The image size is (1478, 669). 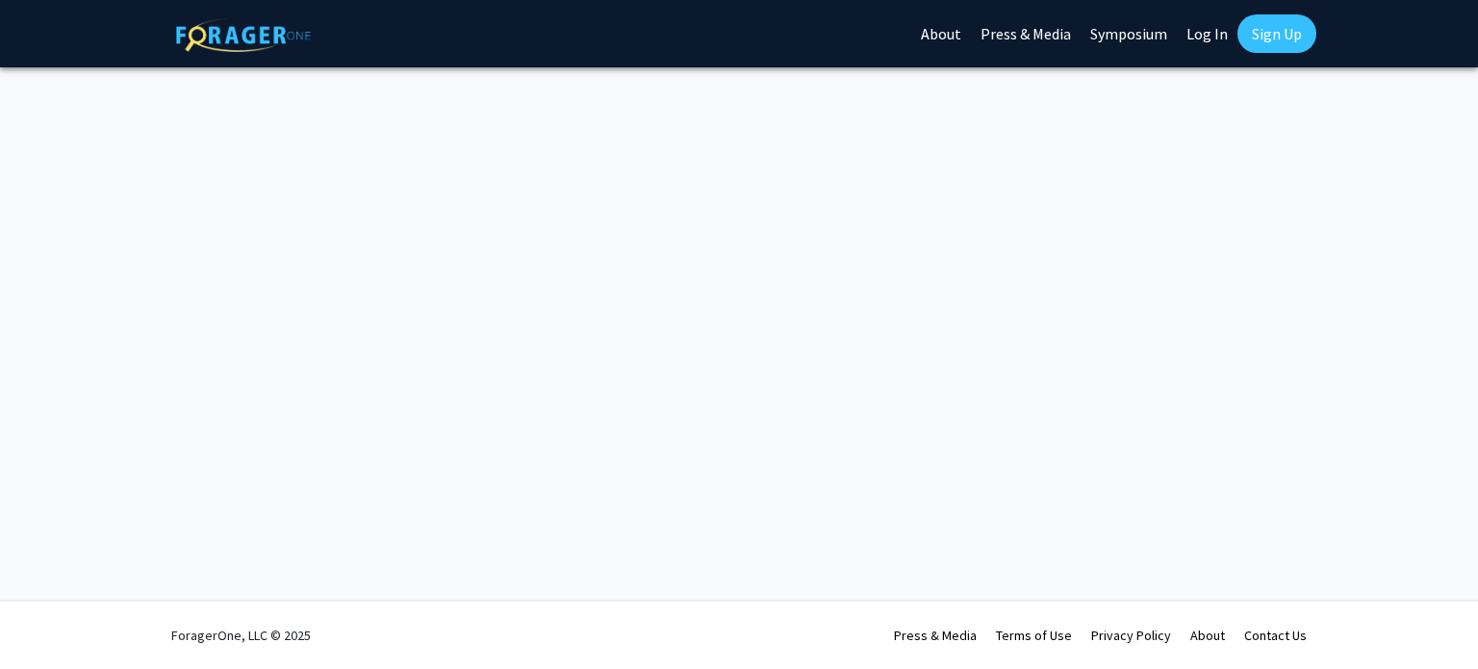 What do you see at coordinates (935, 635) in the screenshot?
I see `a: Press & Media` at bounding box center [935, 635].